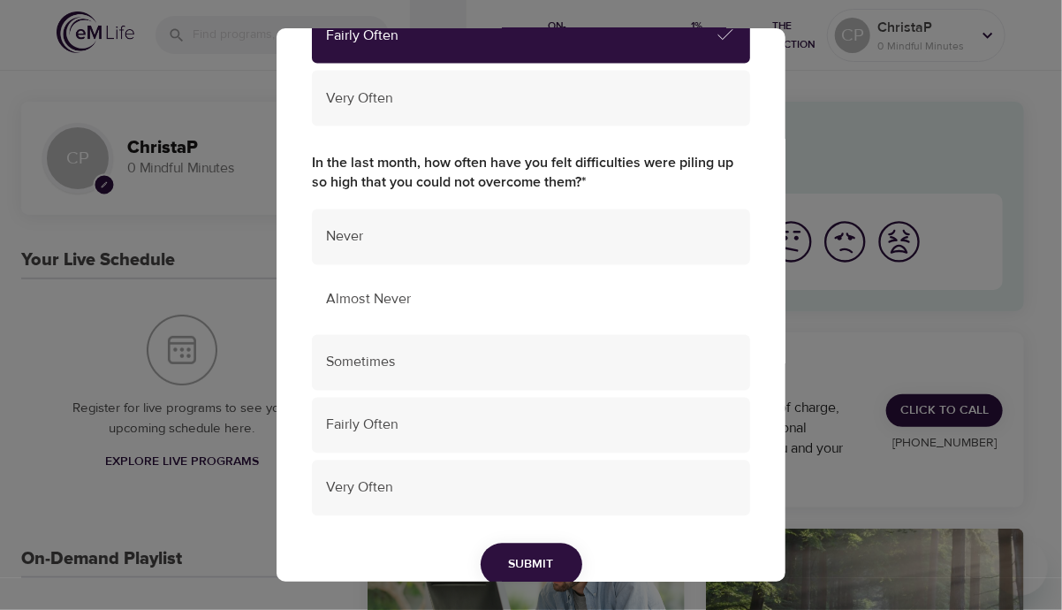 The width and height of the screenshot is (1062, 610). I want to click on span: Almost Never, so click(531, 300).